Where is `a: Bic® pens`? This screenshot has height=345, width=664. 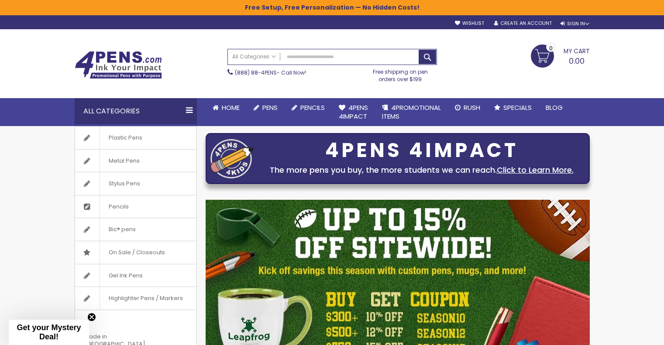
a: Bic® pens is located at coordinates (136, 230).